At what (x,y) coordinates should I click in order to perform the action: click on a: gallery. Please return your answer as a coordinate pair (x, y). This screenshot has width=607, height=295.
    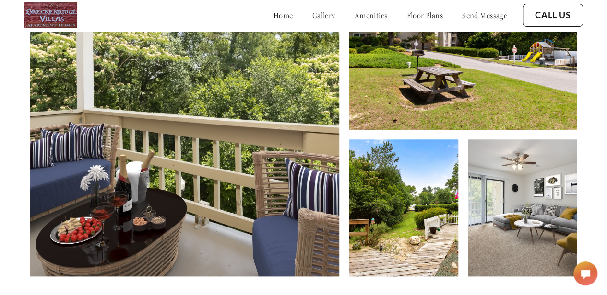
    Looking at the image, I should click on (324, 15).